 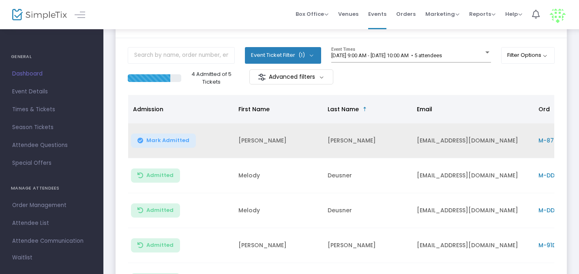 I want to click on span: Dashboard, so click(x=52, y=74).